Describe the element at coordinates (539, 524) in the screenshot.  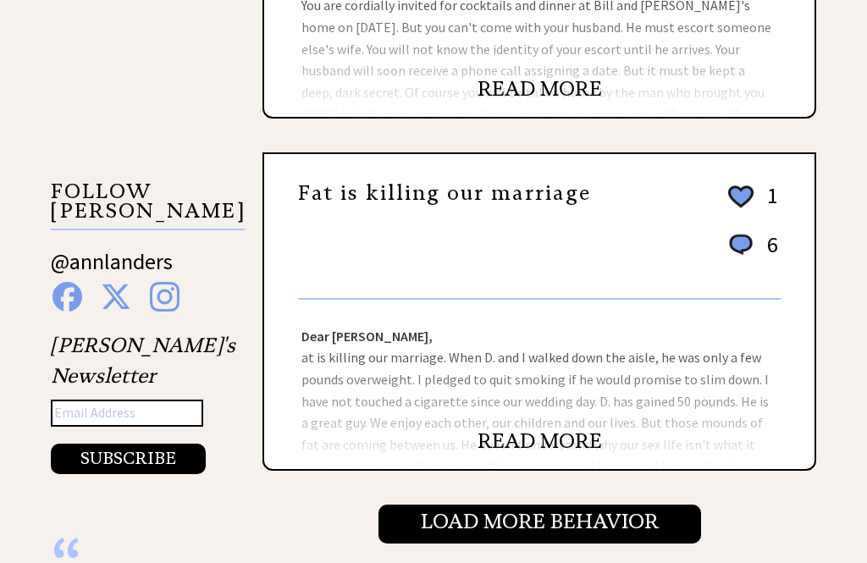
I see `input: Load More Behavior` at that location.